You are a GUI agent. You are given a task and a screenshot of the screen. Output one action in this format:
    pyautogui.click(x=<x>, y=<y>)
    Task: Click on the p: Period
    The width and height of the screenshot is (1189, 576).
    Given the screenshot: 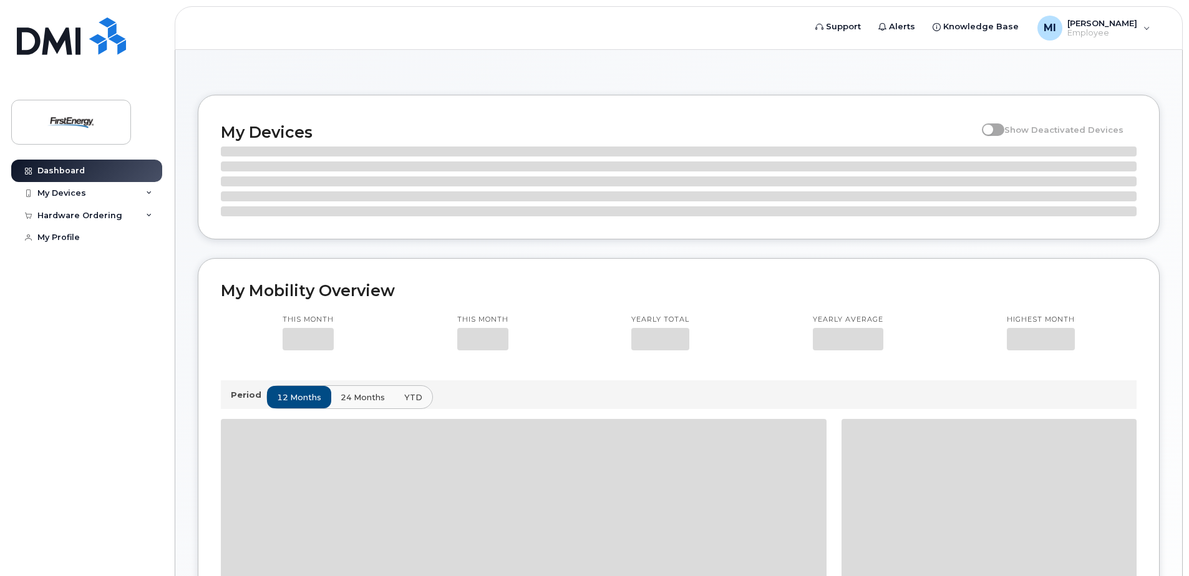 What is the action you would take?
    pyautogui.click(x=248, y=395)
    